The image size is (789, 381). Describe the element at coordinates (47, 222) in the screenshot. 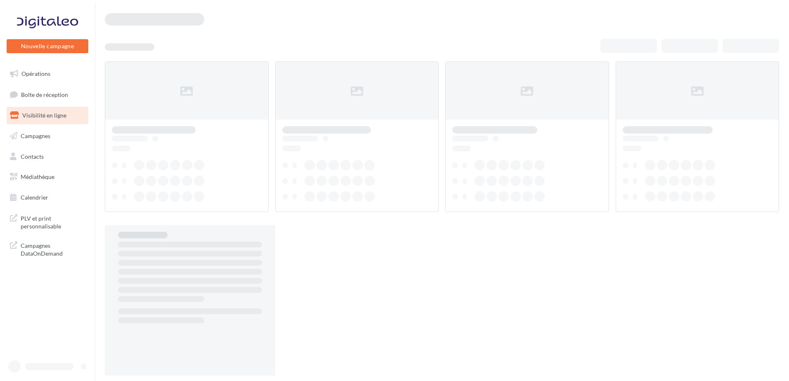

I see `a: PLV et print personnalisable` at that location.